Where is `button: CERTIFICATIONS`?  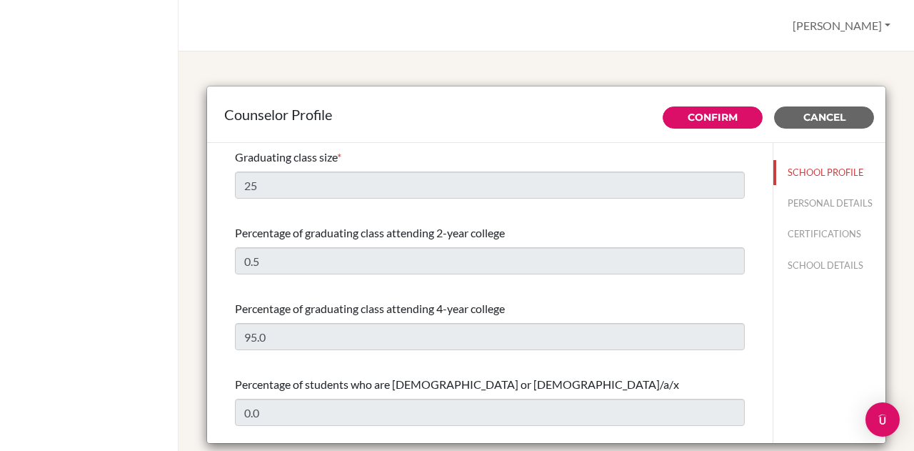
button: CERTIFICATIONS is located at coordinates (829, 233).